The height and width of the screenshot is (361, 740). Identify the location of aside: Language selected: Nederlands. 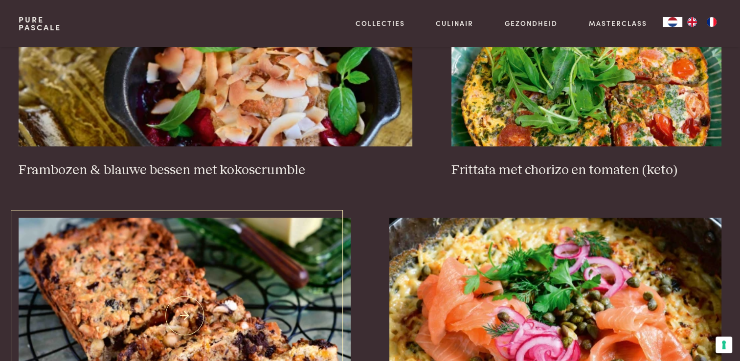
(692, 22).